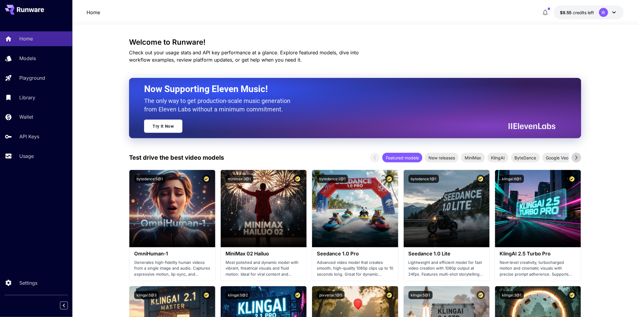 This screenshot has width=638, height=317. Describe the element at coordinates (447, 268) in the screenshot. I see `p: Lightweight and efficient model for fast video creation with 1080p output at 24fps. Features mult...` at that location.